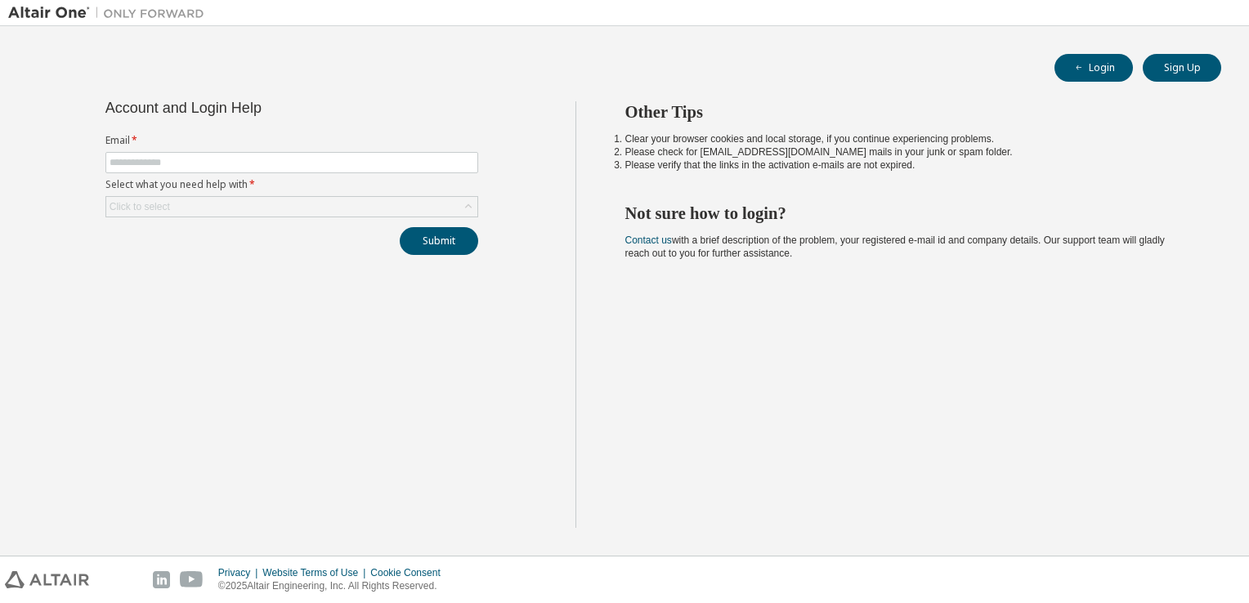 The height and width of the screenshot is (603, 1249). Describe the element at coordinates (292, 141) in the screenshot. I see `label: Email` at that location.